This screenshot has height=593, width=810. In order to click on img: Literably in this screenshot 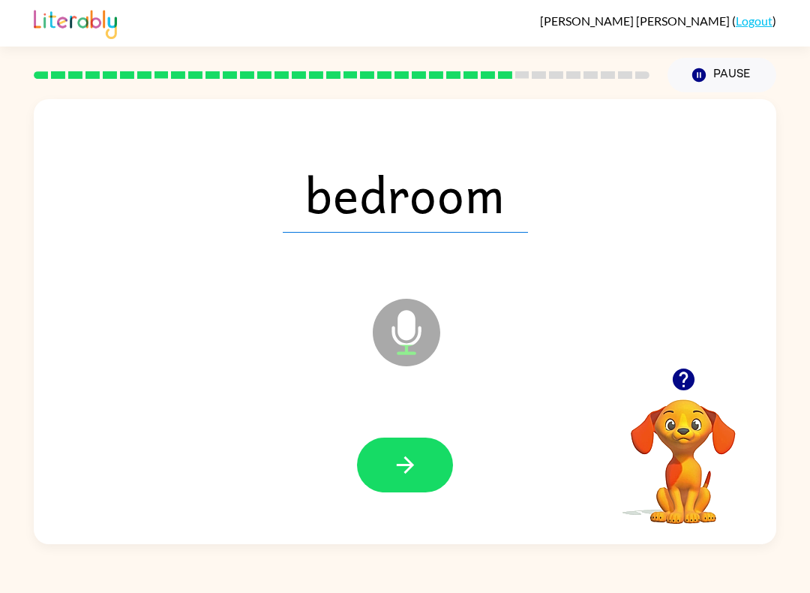, I will do `click(75, 23)`.